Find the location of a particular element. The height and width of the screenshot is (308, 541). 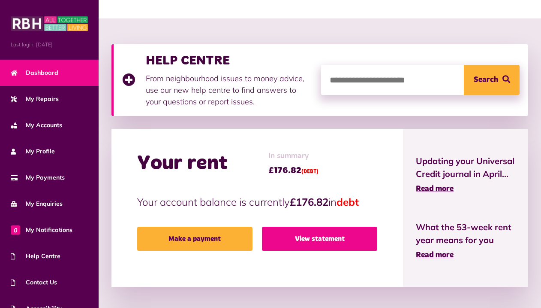

span: In summary is located at coordinates (293, 156).